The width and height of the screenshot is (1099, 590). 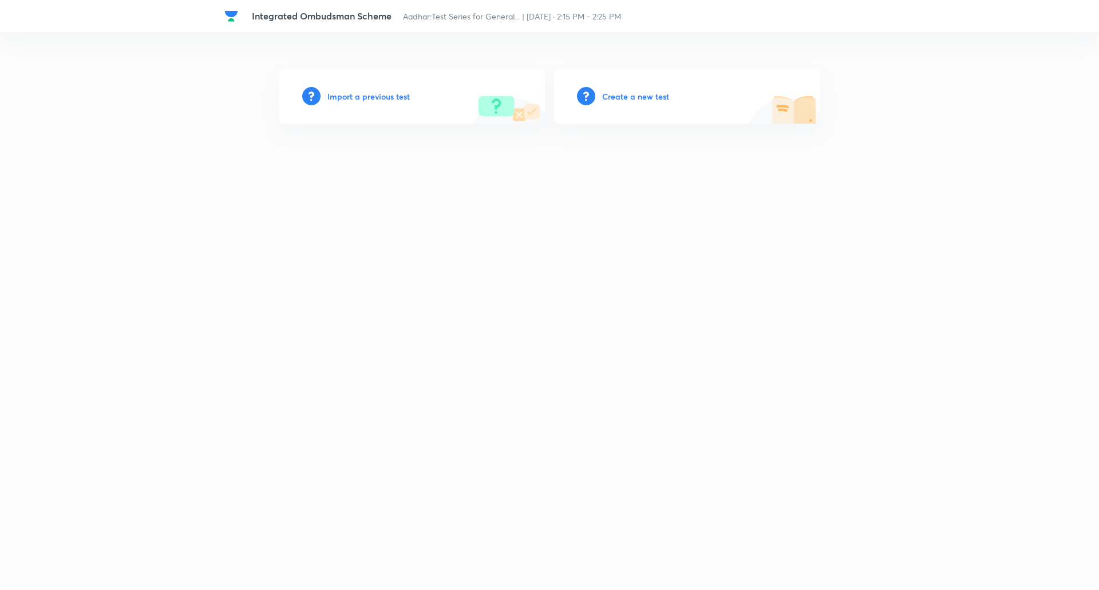 What do you see at coordinates (231, 16) in the screenshot?
I see `img: Company Logo` at bounding box center [231, 16].